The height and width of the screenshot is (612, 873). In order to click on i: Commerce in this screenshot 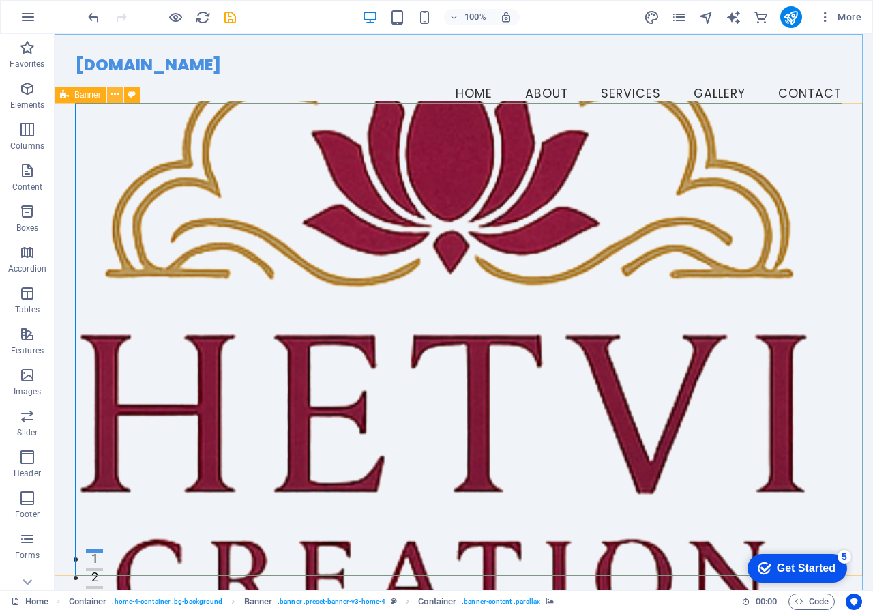, I will do `click(760, 17)`.